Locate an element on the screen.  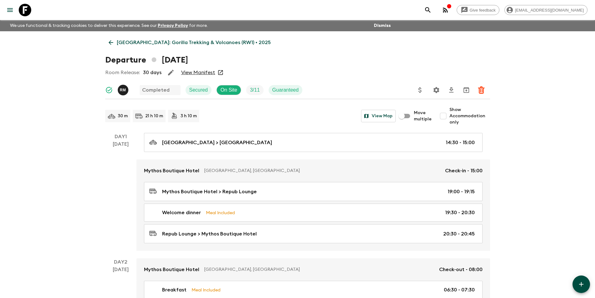
div: Trip Fill is located at coordinates (254, 90).